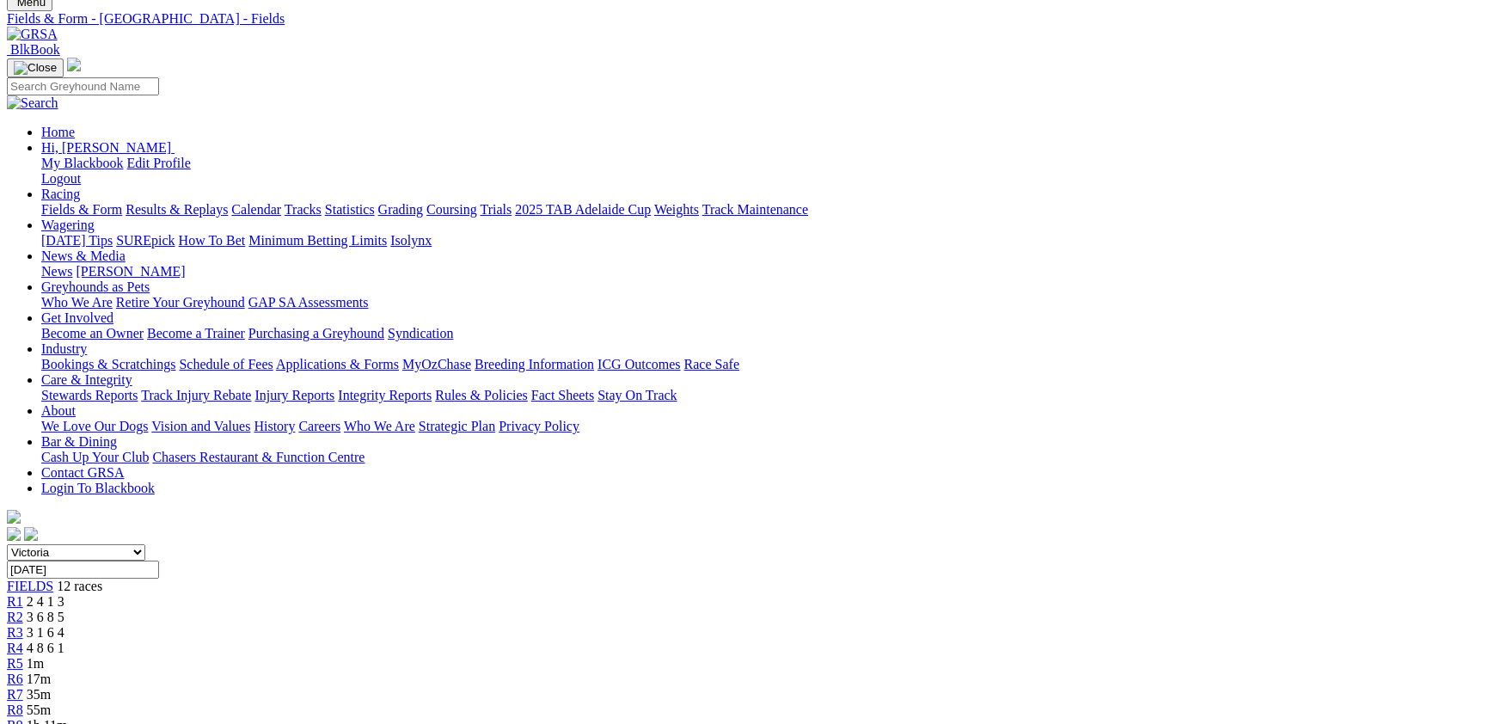 Image resolution: width=1489 pixels, height=724 pixels. I want to click on a: Track Maintenance, so click(755, 209).